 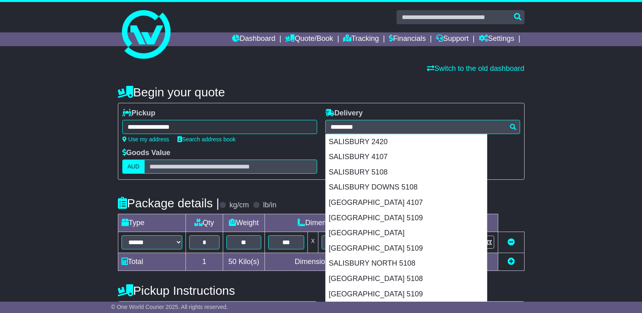 What do you see at coordinates (139, 113) in the screenshot?
I see `label: Pickup` at bounding box center [139, 113].